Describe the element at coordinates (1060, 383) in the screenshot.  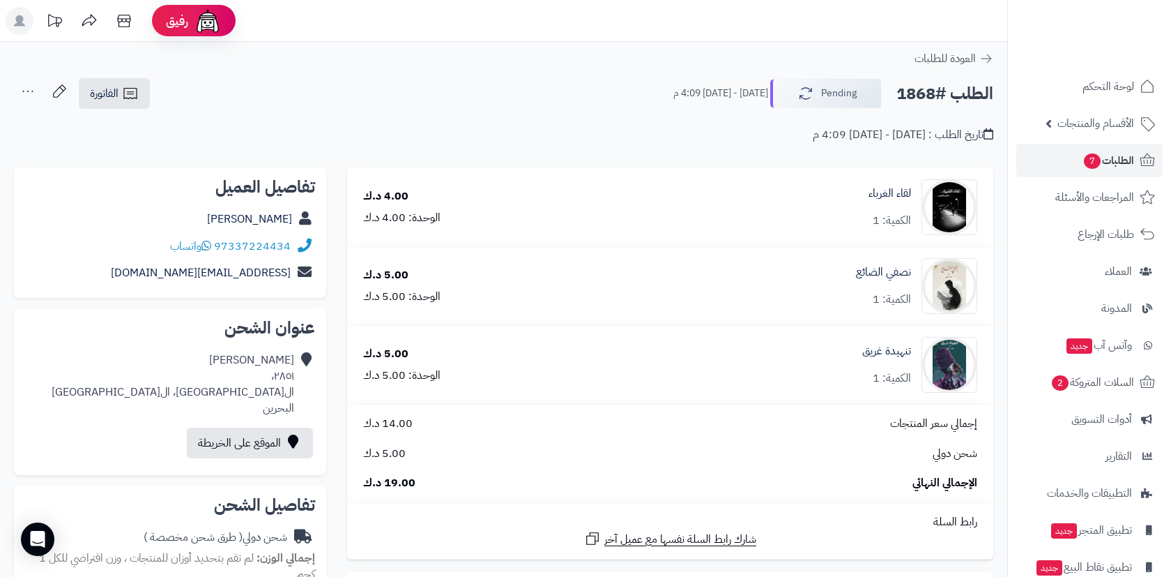
I see `span: 2` at that location.